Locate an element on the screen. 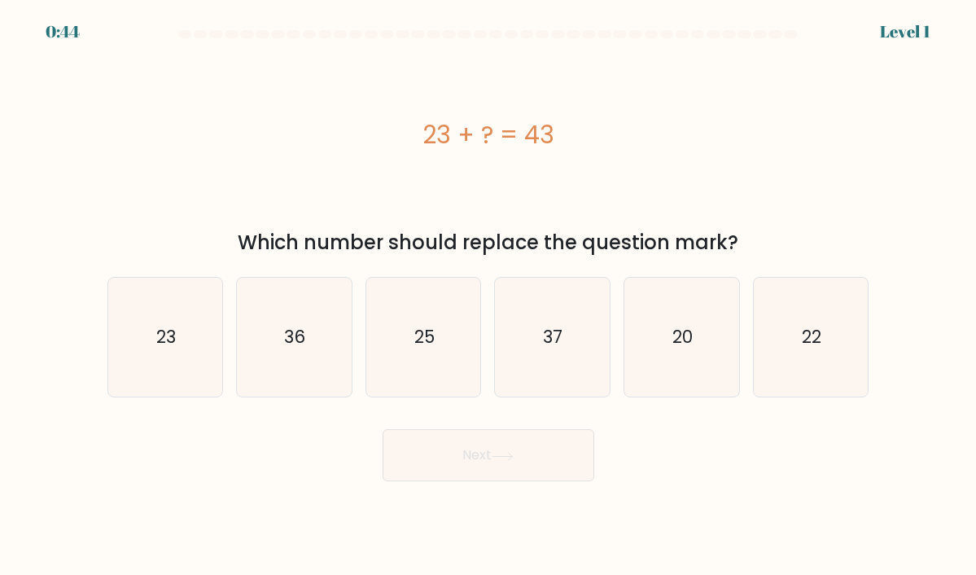  div: 23 + ? = 43 is located at coordinates (489, 134).